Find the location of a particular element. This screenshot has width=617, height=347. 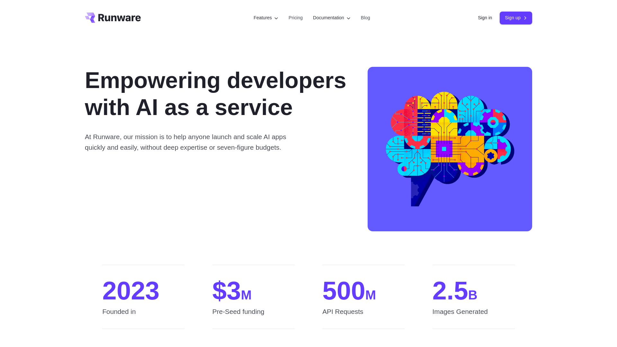

a: Sign in is located at coordinates (485, 18).